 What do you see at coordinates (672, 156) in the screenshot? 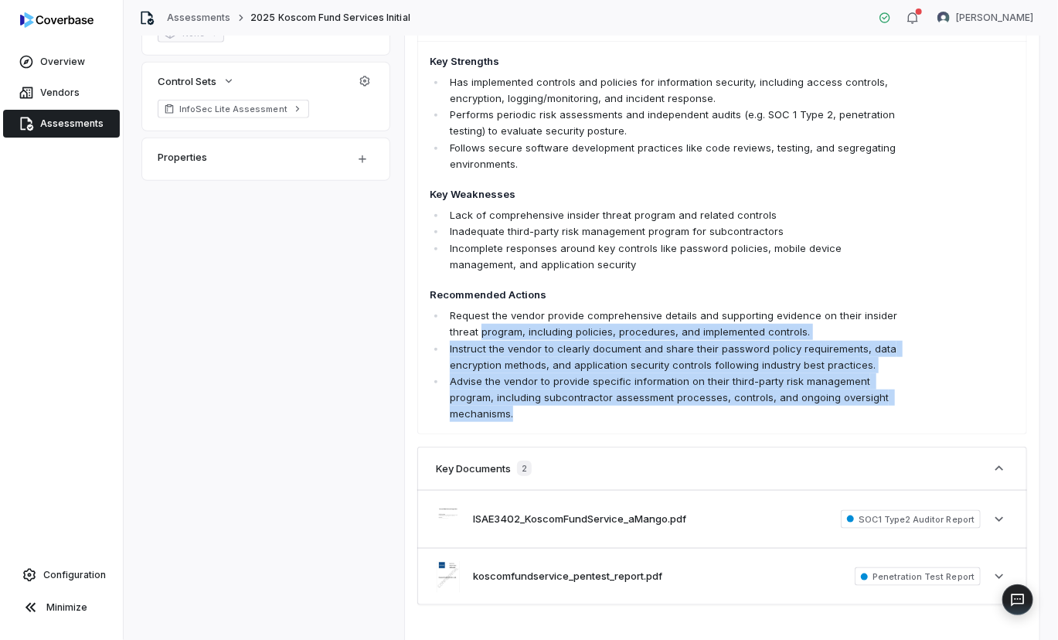
I see `li: Follows secure software development practices like code reviews, testing, and segregating environ...` at bounding box center [672, 156].